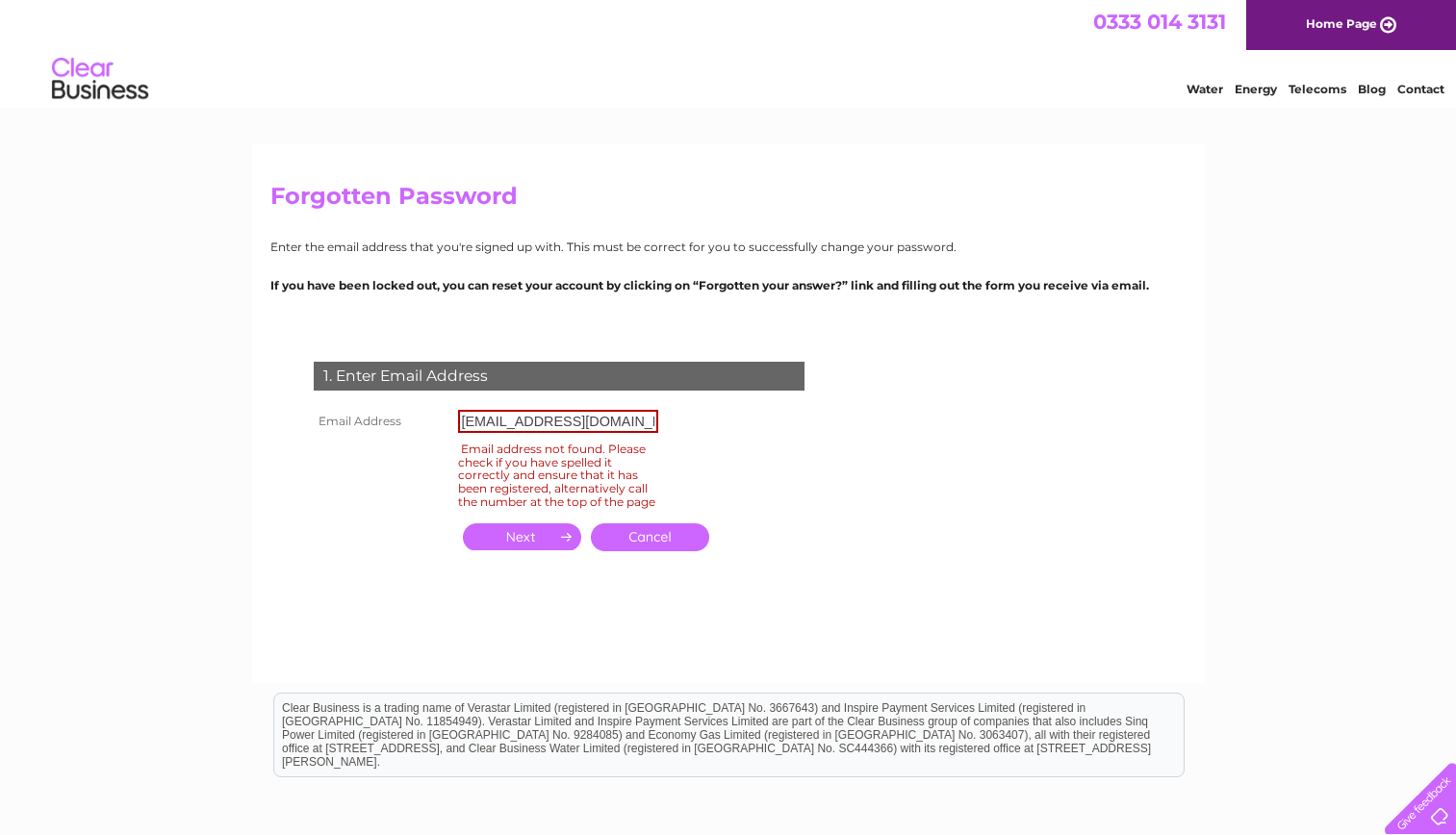 The image size is (1456, 835). Describe the element at coordinates (381, 422) in the screenshot. I see `th: Email Address` at that location.